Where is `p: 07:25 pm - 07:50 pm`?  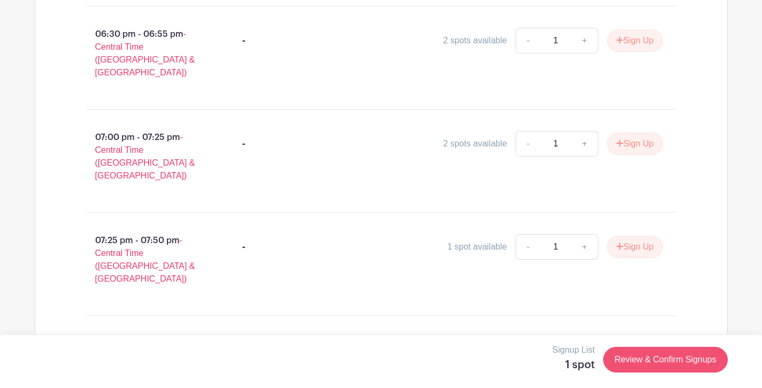 p: 07:25 pm - 07:50 pm is located at coordinates (148, 260).